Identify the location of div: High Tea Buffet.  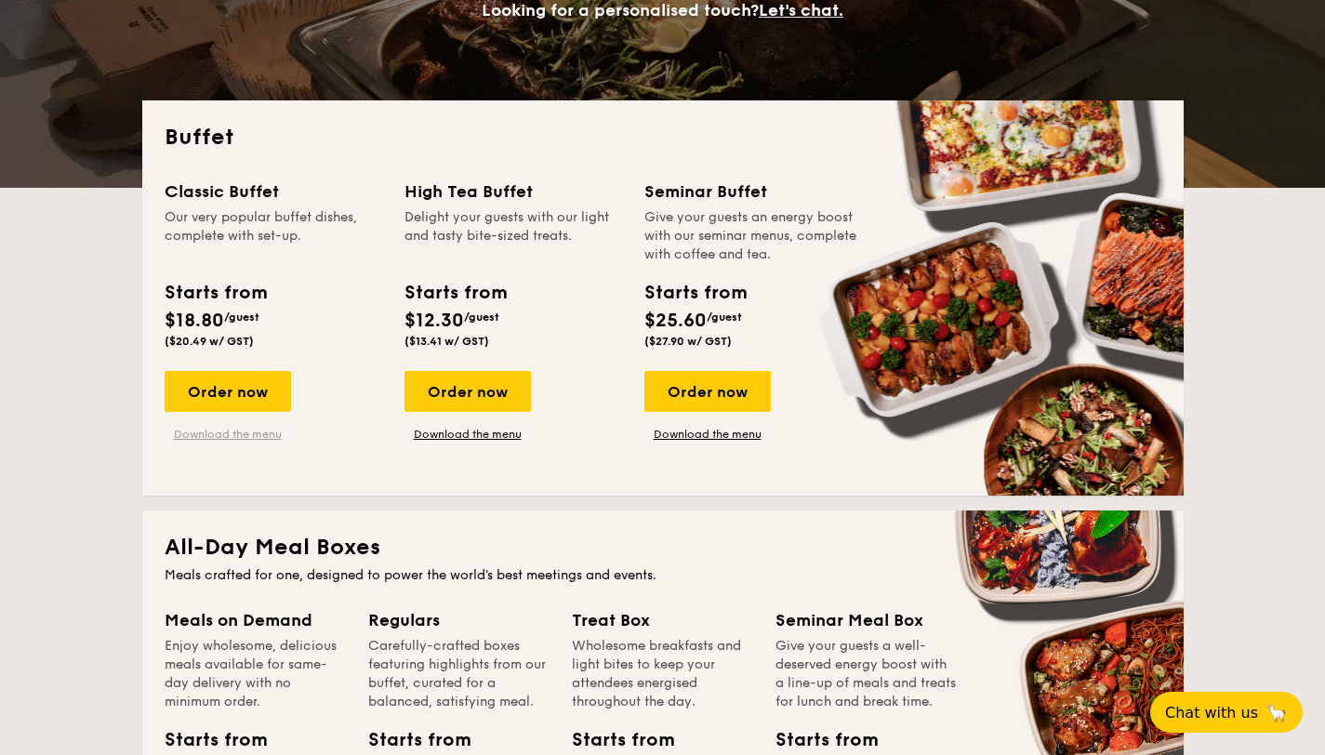
(513, 191).